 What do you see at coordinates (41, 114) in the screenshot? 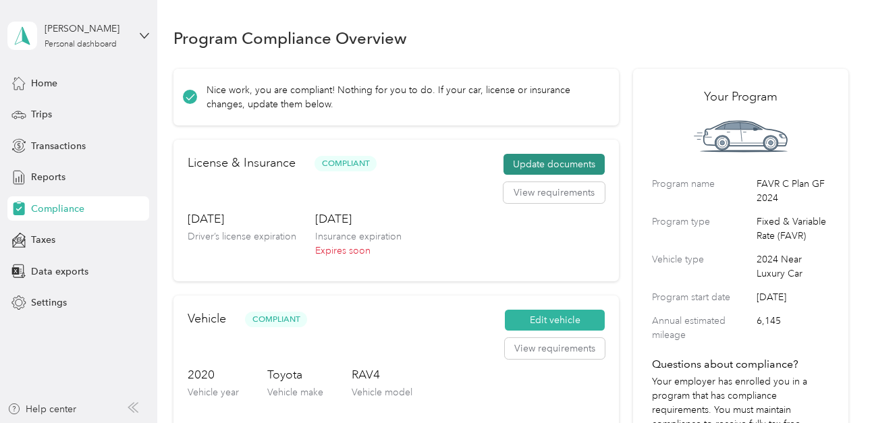
I see `span: Trips` at bounding box center [41, 114].